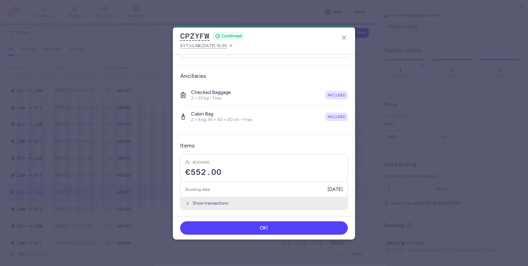 This screenshot has height=266, width=528. Describe the element at coordinates (264, 76) in the screenshot. I see `h3: Ancillaries` at that location.